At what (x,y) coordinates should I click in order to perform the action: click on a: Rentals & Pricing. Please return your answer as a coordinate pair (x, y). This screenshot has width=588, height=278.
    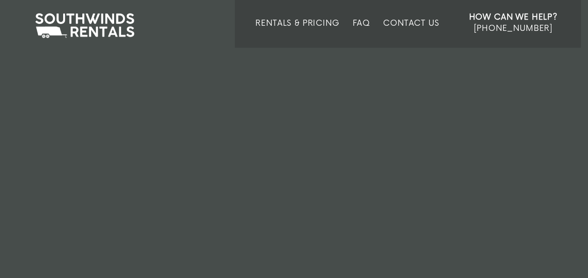
    Looking at the image, I should click on (297, 33).